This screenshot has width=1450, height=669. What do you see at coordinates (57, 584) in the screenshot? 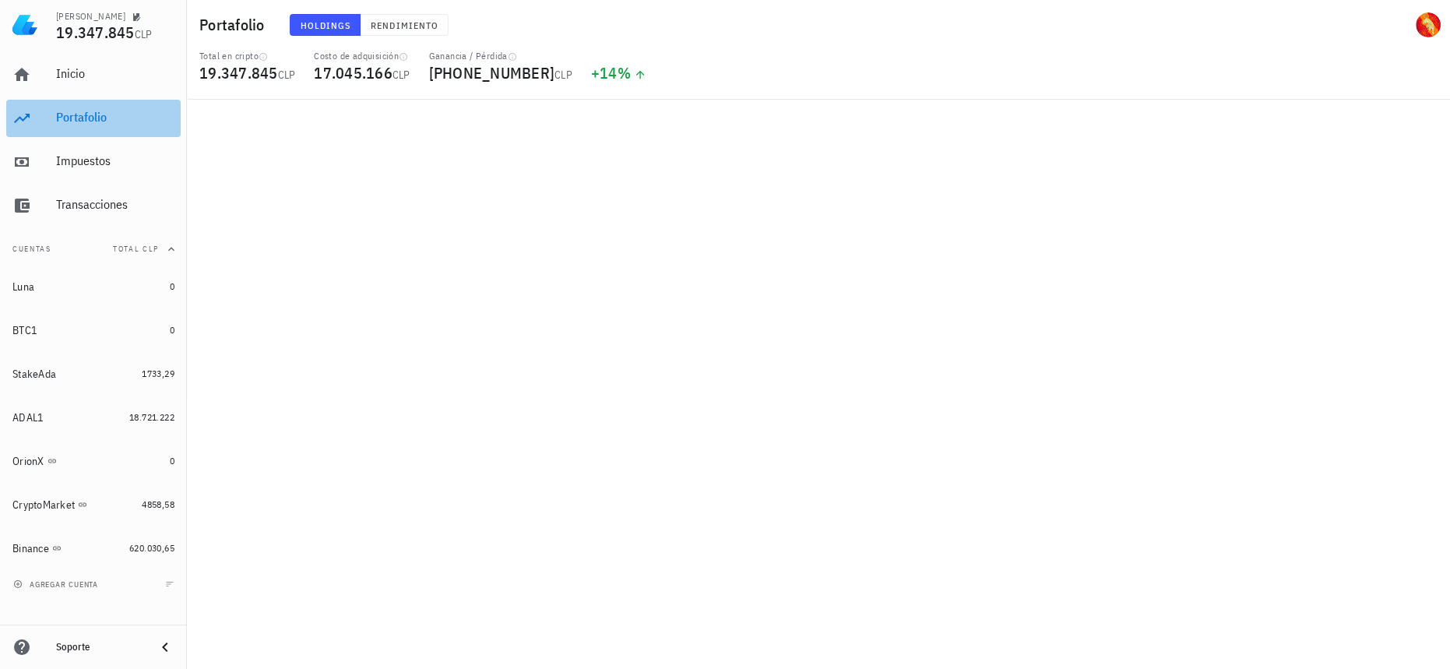
I see `span: agregar cuenta` at bounding box center [57, 584].